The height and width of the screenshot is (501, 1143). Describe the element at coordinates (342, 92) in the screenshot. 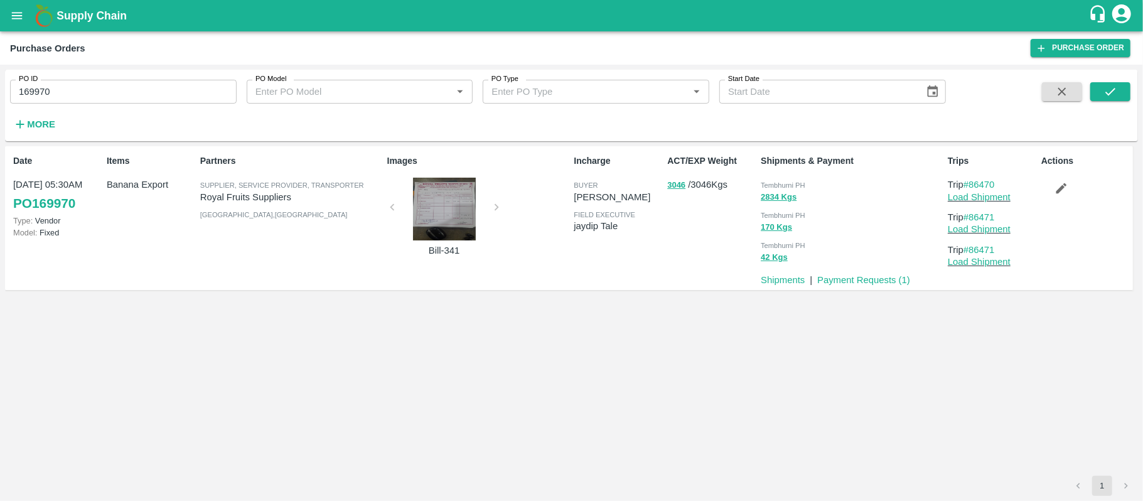

I see `input: Enter PO Model` at that location.